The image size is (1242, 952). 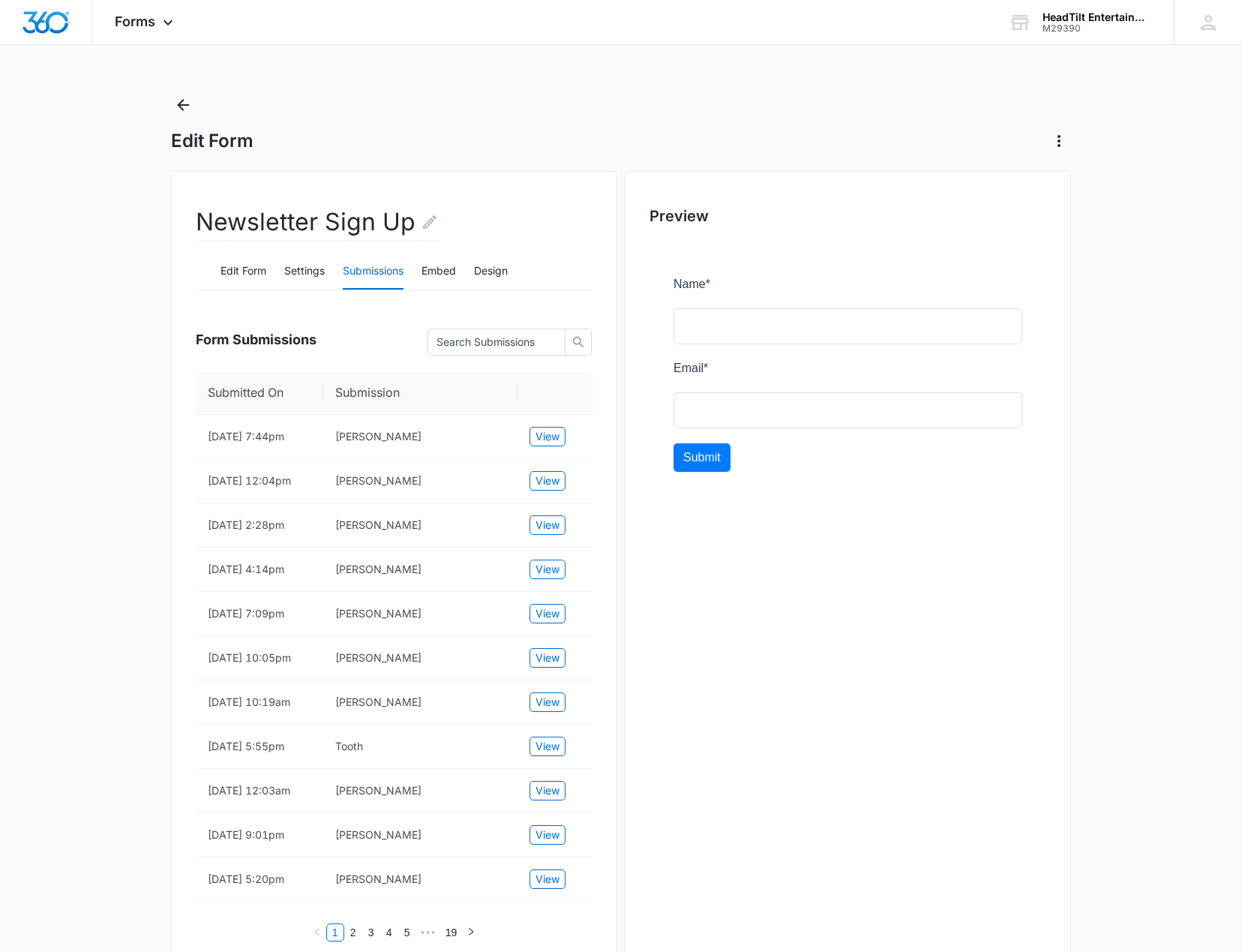 I want to click on div: account id, so click(x=1097, y=28).